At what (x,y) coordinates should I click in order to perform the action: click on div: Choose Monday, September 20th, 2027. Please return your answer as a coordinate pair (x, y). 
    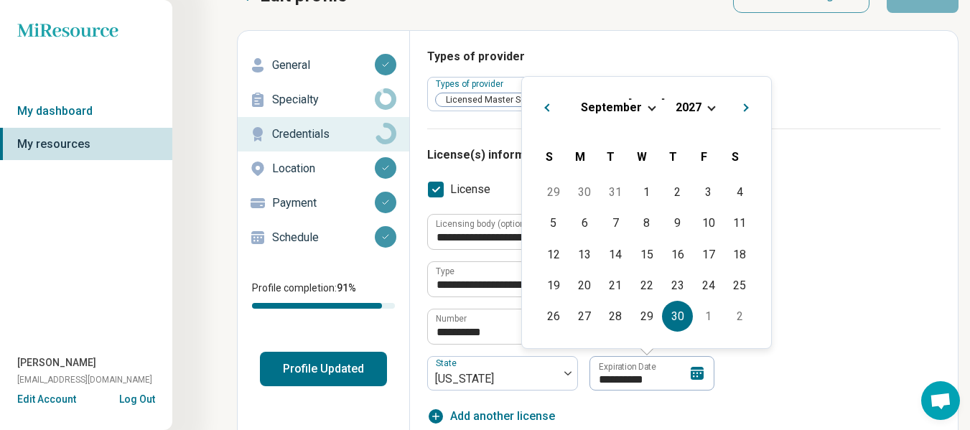
    Looking at the image, I should click on (585, 285).